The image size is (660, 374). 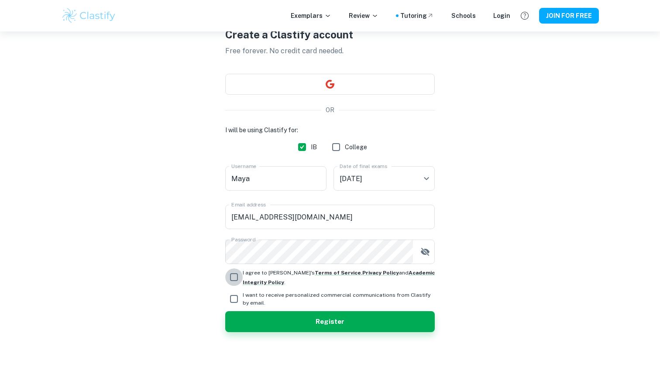 What do you see at coordinates (330, 51) in the screenshot?
I see `p: Free forever. No credit card needed.` at bounding box center [330, 51].